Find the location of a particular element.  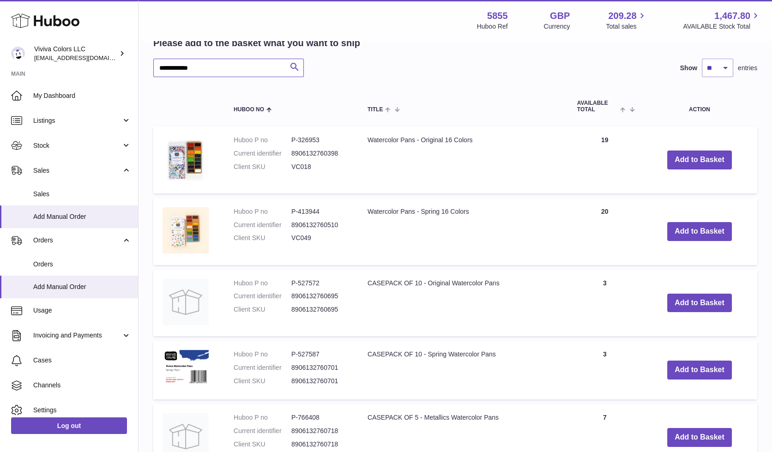

span: AVAILABLE Stock Total is located at coordinates (722, 26).